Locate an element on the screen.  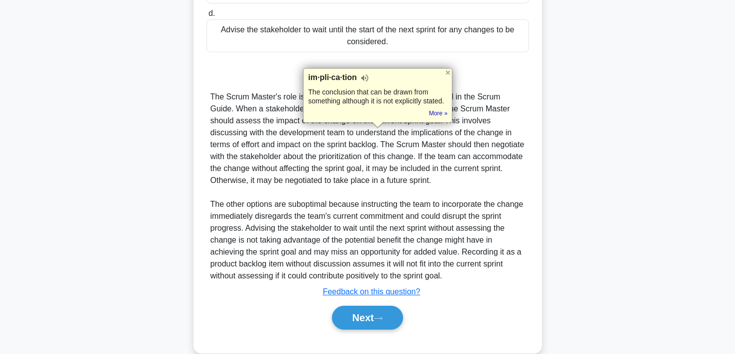
u: Feedback on this question? is located at coordinates (372, 292).